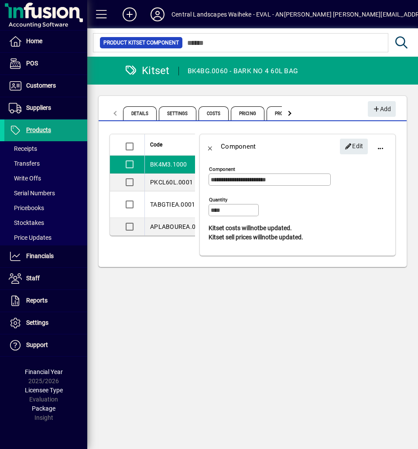  What do you see at coordinates (46, 223) in the screenshot?
I see `a: Stocktakes` at bounding box center [46, 223].